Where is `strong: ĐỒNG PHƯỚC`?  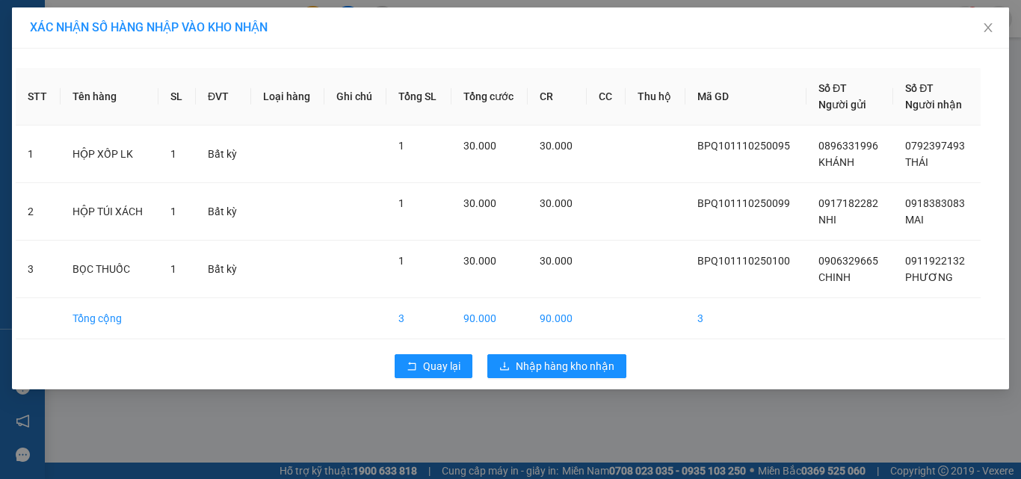
strong: ĐỒNG PHƯỚC is located at coordinates (161, 14).